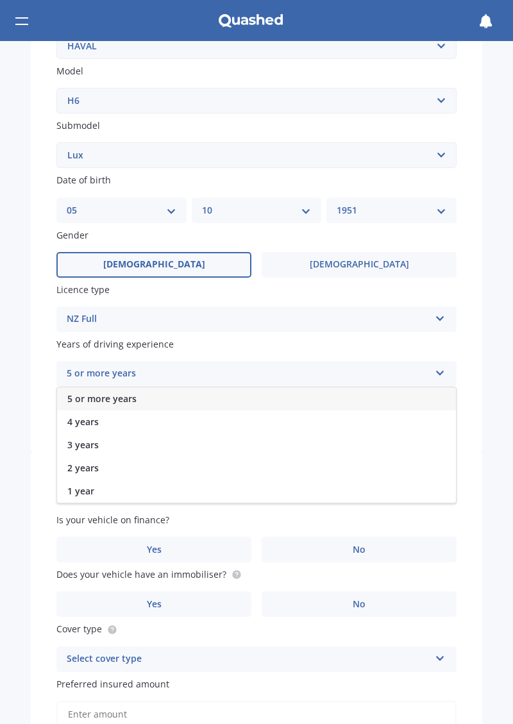 This screenshot has height=724, width=513. I want to click on span: Preferred insured amount, so click(113, 684).